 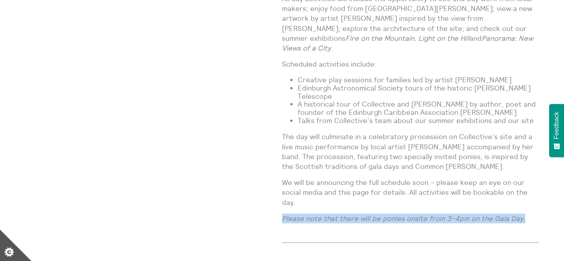 What do you see at coordinates (556, 130) in the screenshot?
I see `button: Feedback - Show survey` at bounding box center [556, 130].